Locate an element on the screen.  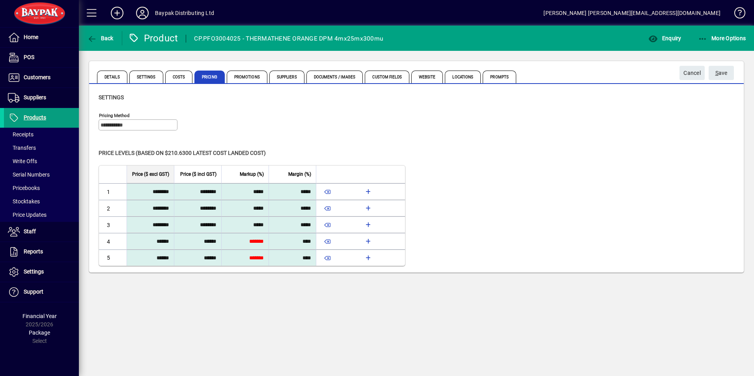
a: Serial Numbers is located at coordinates (41, 175).